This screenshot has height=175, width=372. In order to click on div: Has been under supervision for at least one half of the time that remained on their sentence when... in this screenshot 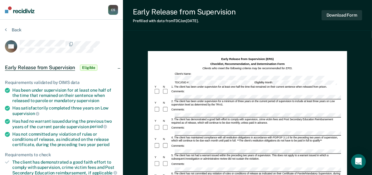, I will do `click(65, 95)`.